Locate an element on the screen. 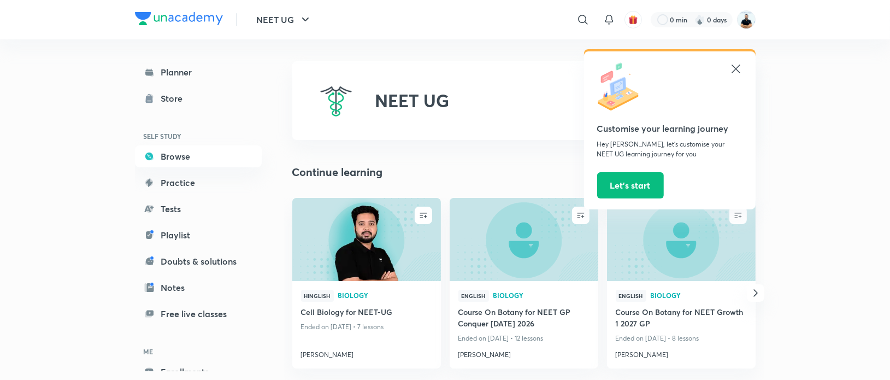 The height and width of the screenshot is (380, 890). button: NEET UG is located at coordinates (284, 20).